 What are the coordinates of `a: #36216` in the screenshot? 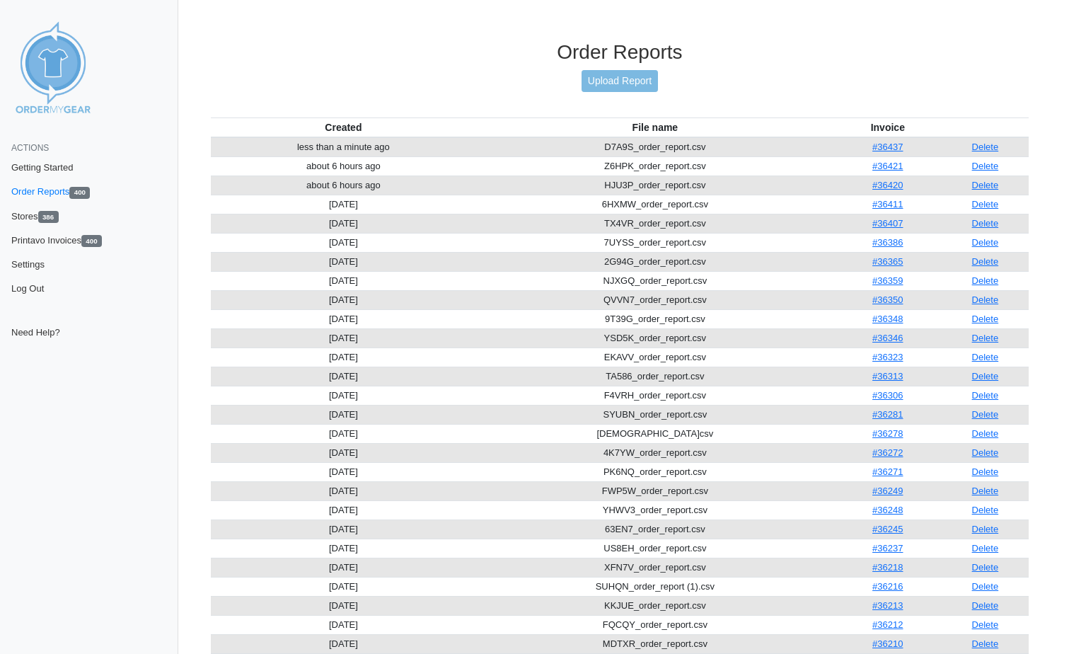 It's located at (887, 586).